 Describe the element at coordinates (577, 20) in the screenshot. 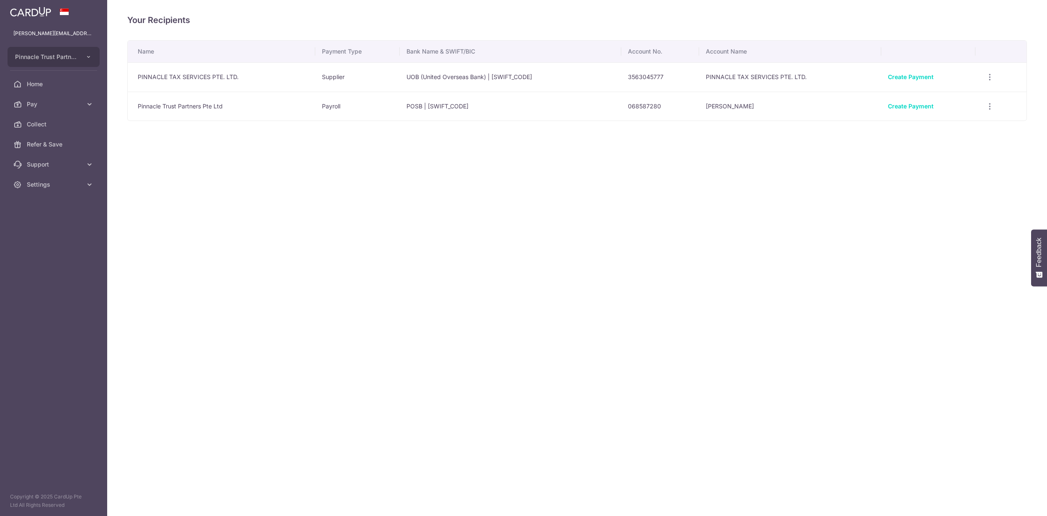

I see `h4: Your Recipients` at that location.